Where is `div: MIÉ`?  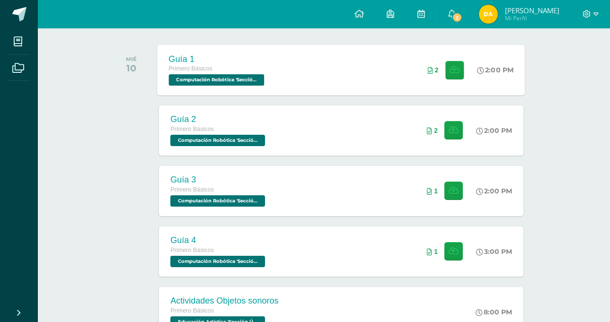 div: MIÉ is located at coordinates (131, 59).